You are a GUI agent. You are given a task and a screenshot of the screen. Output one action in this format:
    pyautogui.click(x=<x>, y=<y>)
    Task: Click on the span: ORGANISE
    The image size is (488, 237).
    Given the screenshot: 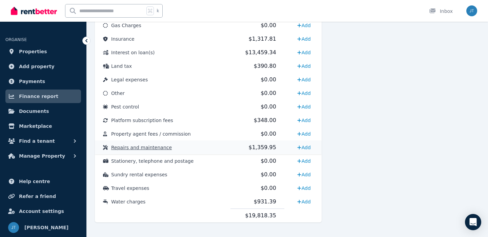 What is the action you would take?
    pyautogui.click(x=16, y=40)
    